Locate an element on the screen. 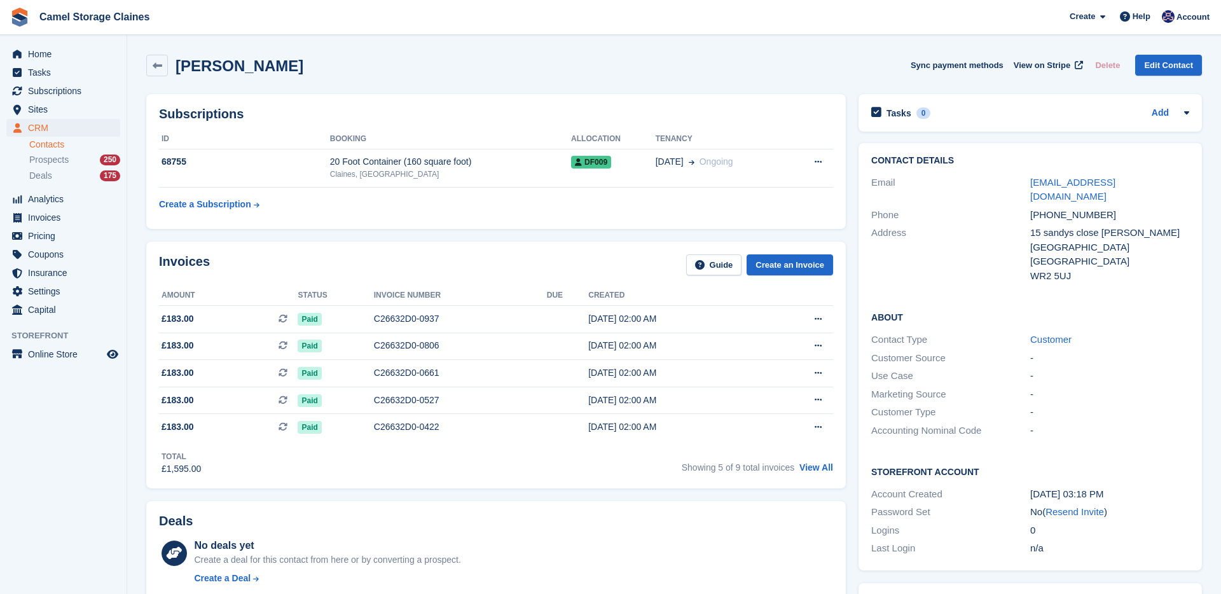  span: Pricing is located at coordinates (66, 236).